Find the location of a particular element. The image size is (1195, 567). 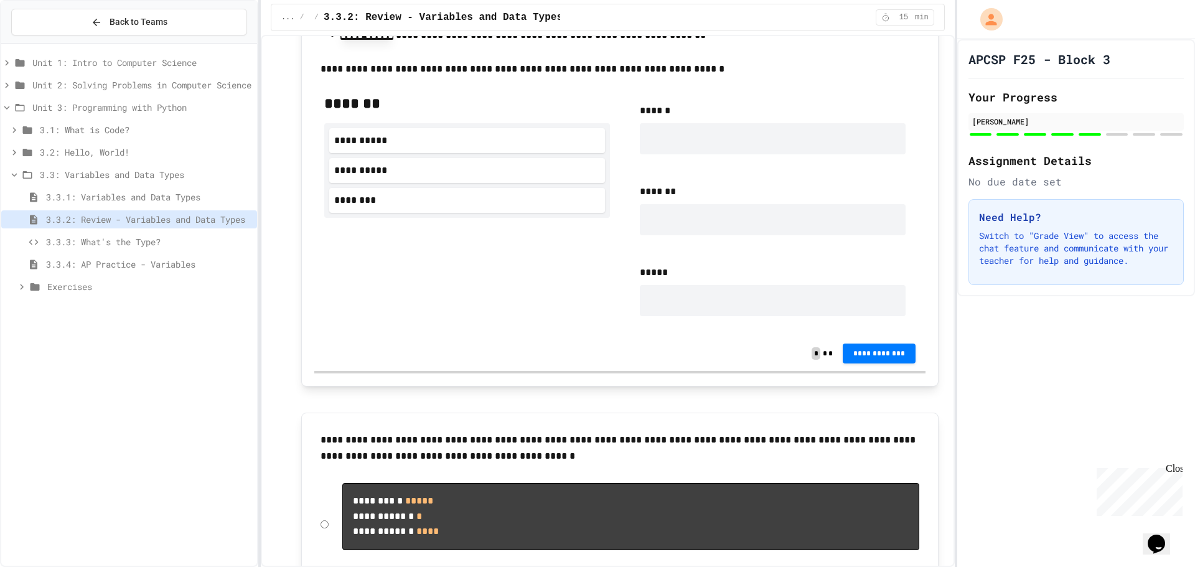

span: Unit 3: Programming with Python is located at coordinates (142, 107).